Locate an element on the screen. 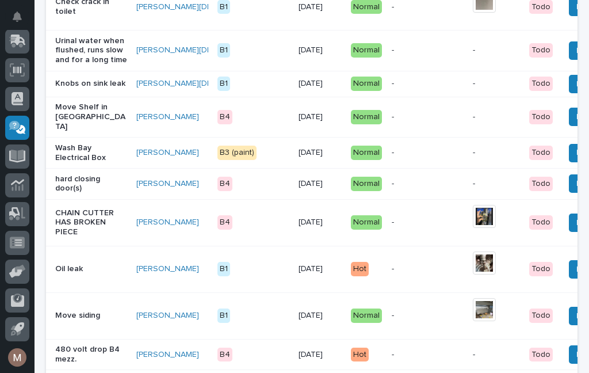 Image resolution: width=589 pixels, height=373 pixels. p: Knobs on sink leak is located at coordinates (91, 83).